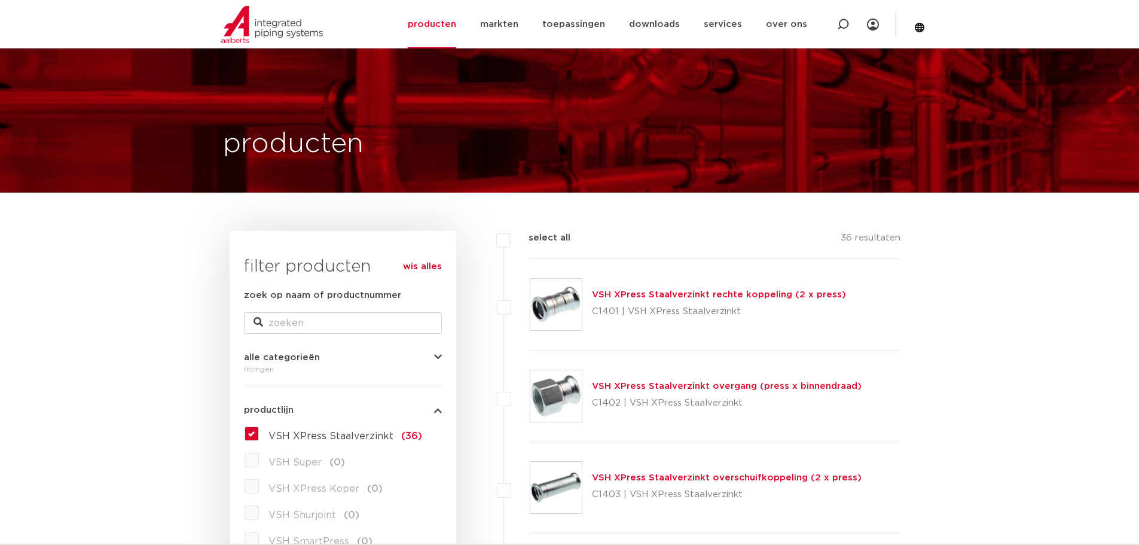  I want to click on h3: filter producten, so click(343, 267).